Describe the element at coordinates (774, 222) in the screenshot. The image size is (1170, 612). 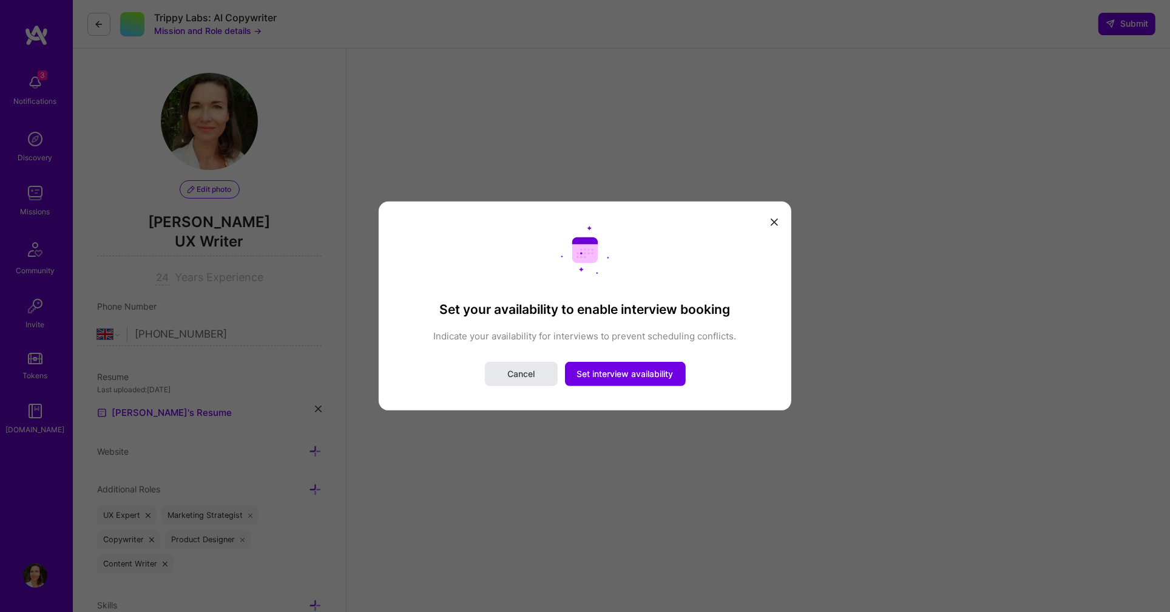
I see `i: icon Close` at that location.